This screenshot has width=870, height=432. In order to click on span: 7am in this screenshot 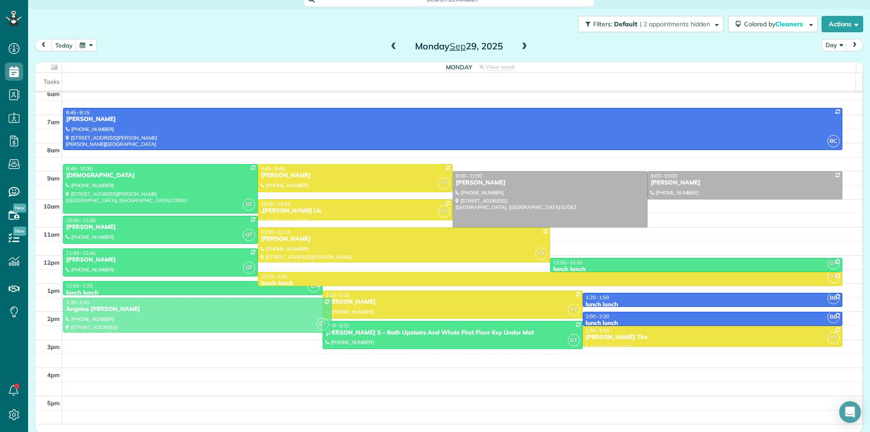, I will do `click(53, 122)`.